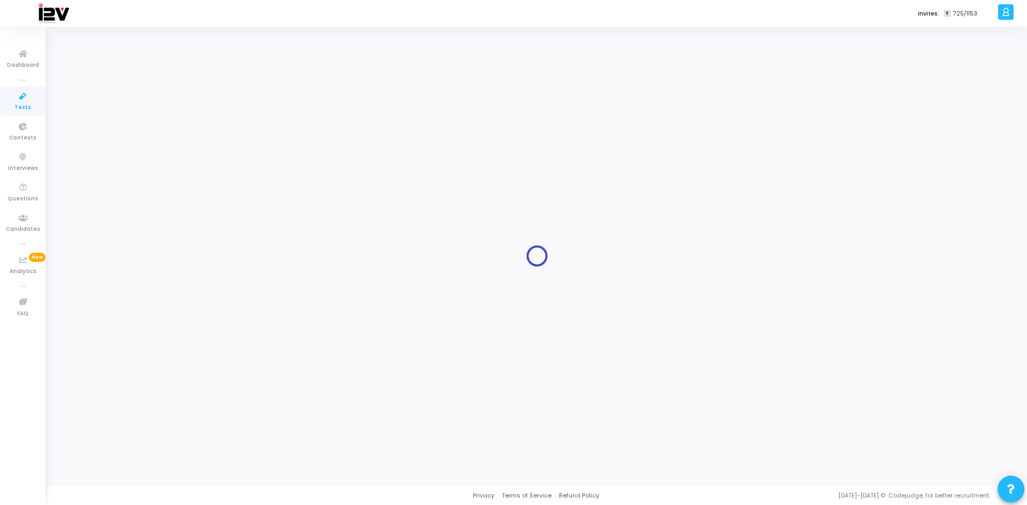  Describe the element at coordinates (579, 496) in the screenshot. I see `a: Refund Policy` at that location.